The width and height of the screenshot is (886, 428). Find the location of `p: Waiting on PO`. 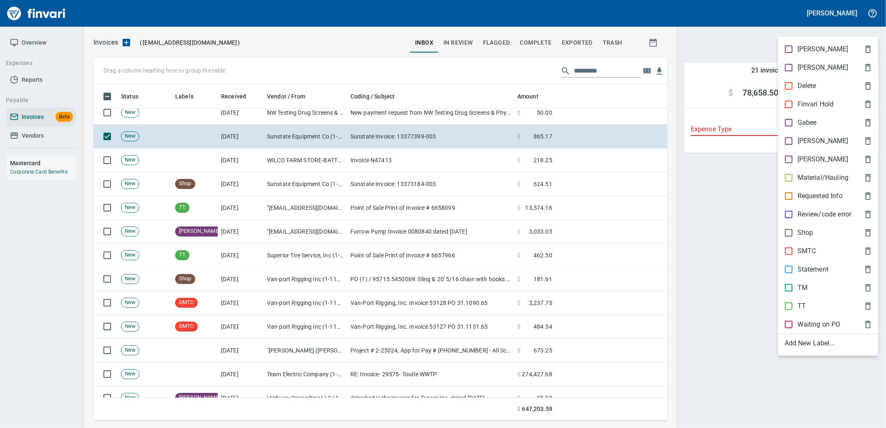

p: Waiting on PO is located at coordinates (818, 324).